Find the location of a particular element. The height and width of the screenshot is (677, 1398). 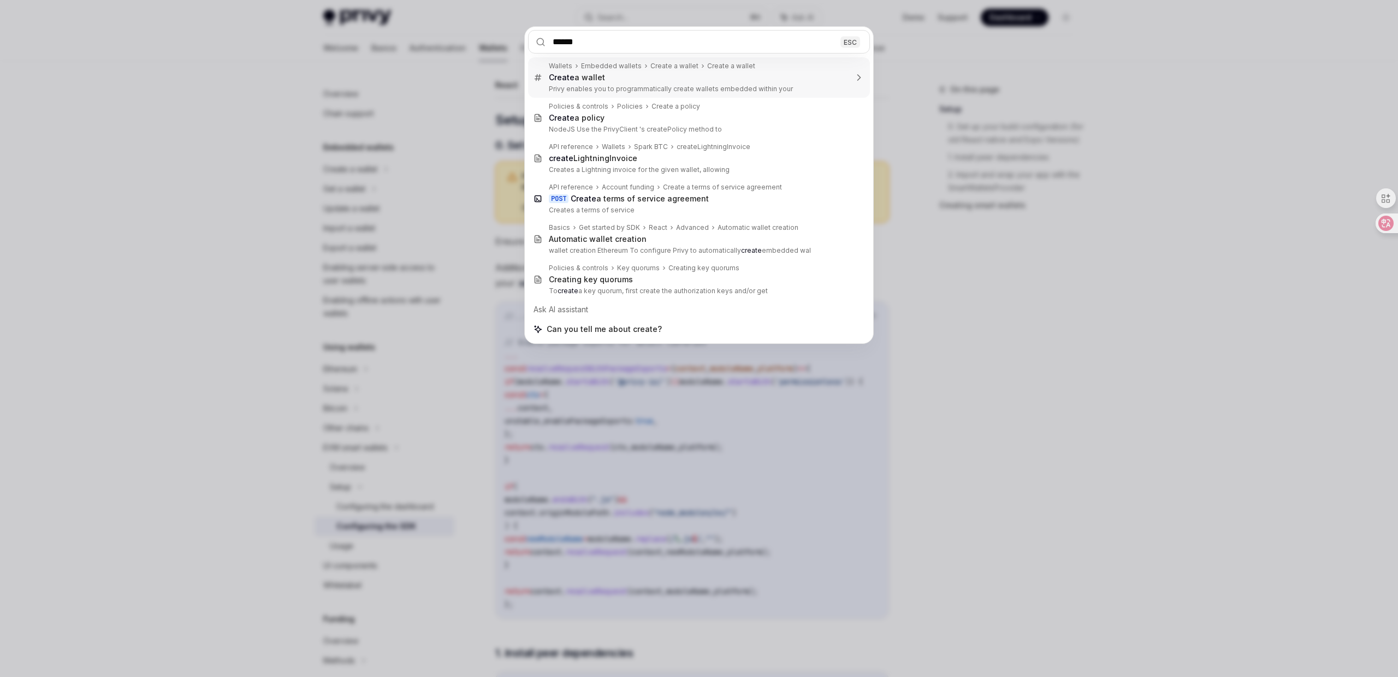

div: a terms of service agreement is located at coordinates (639, 199).